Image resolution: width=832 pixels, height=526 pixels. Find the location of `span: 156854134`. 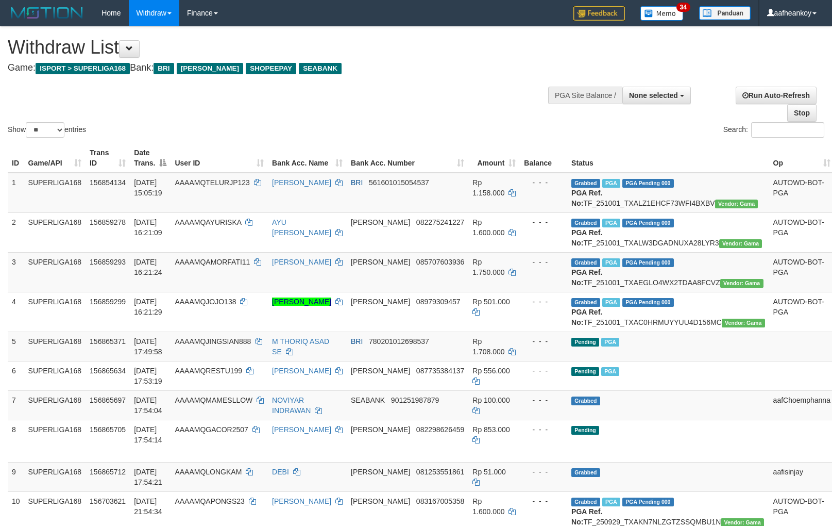

span: 156854134 is located at coordinates (108, 182).